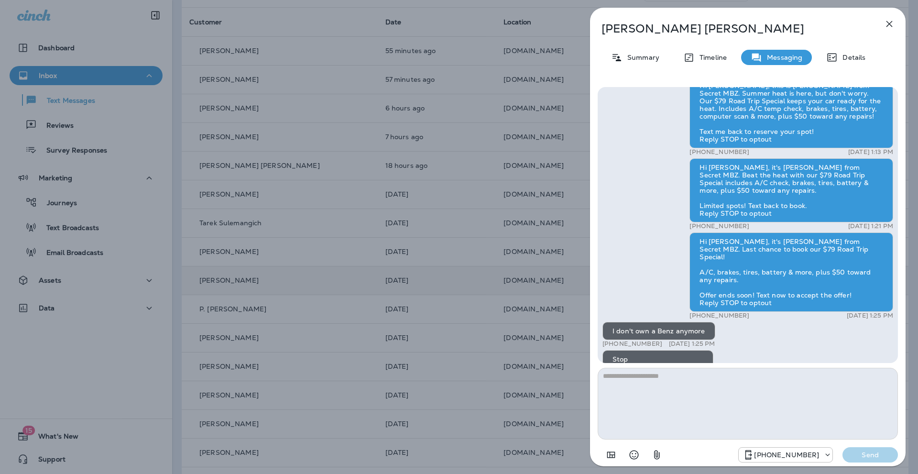 This screenshot has width=918, height=474. I want to click on div: I don't own a Benz anymore, so click(659, 331).